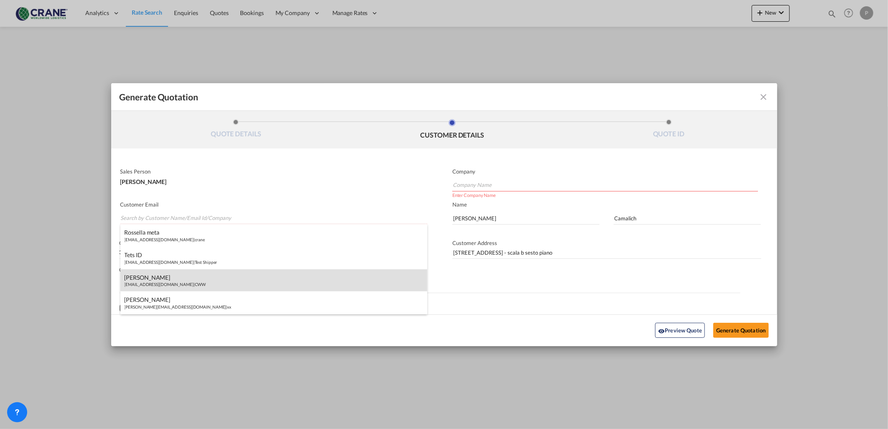 Image resolution: width=888 pixels, height=429 pixels. Describe the element at coordinates (661, 331) in the screenshot. I see `md-icon: icon-eye` at that location.